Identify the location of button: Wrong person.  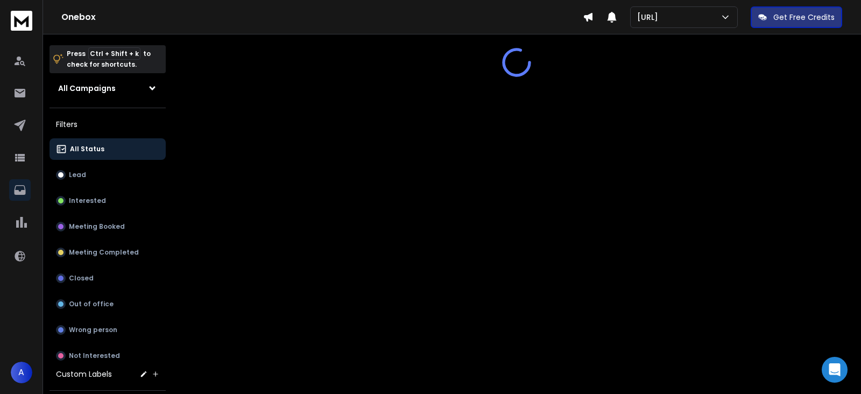
(108, 330).